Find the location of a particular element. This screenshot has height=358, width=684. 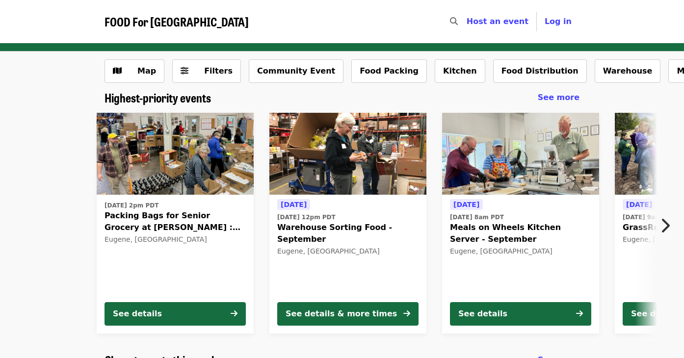

button: Community Event is located at coordinates (296, 71).